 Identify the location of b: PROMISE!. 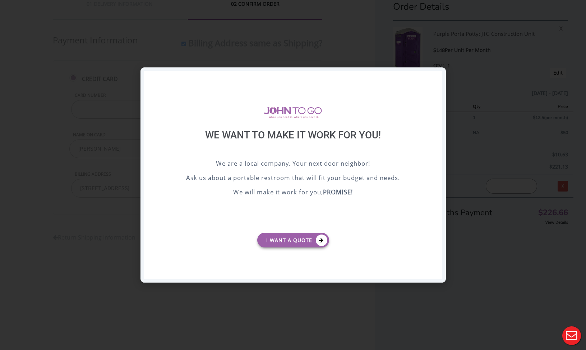
(338, 192).